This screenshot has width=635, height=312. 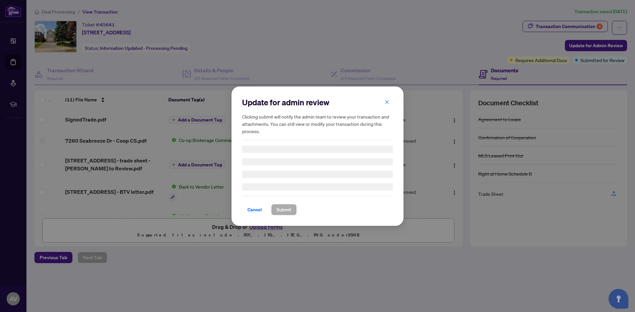 What do you see at coordinates (387, 102) in the screenshot?
I see `span: close` at bounding box center [387, 102].